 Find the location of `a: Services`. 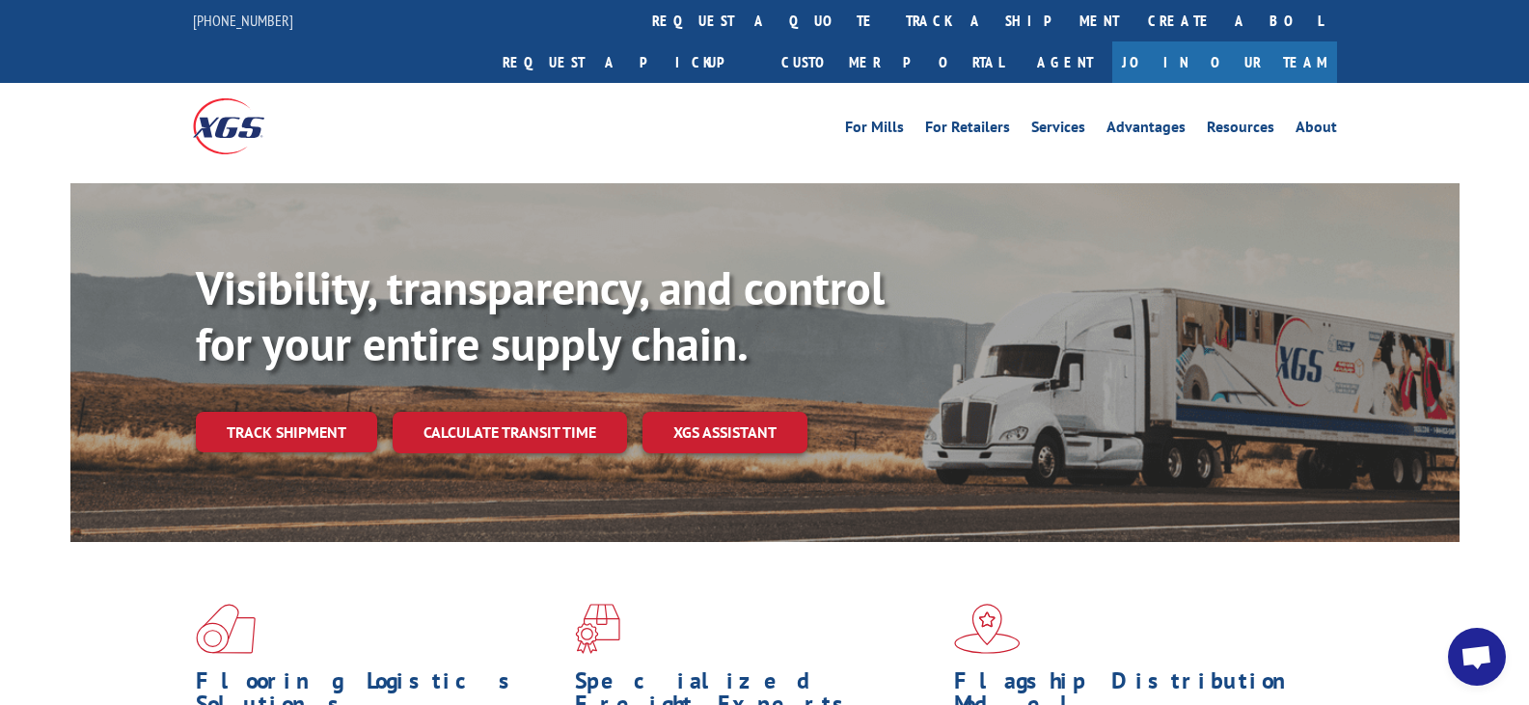

a: Services is located at coordinates (1058, 130).